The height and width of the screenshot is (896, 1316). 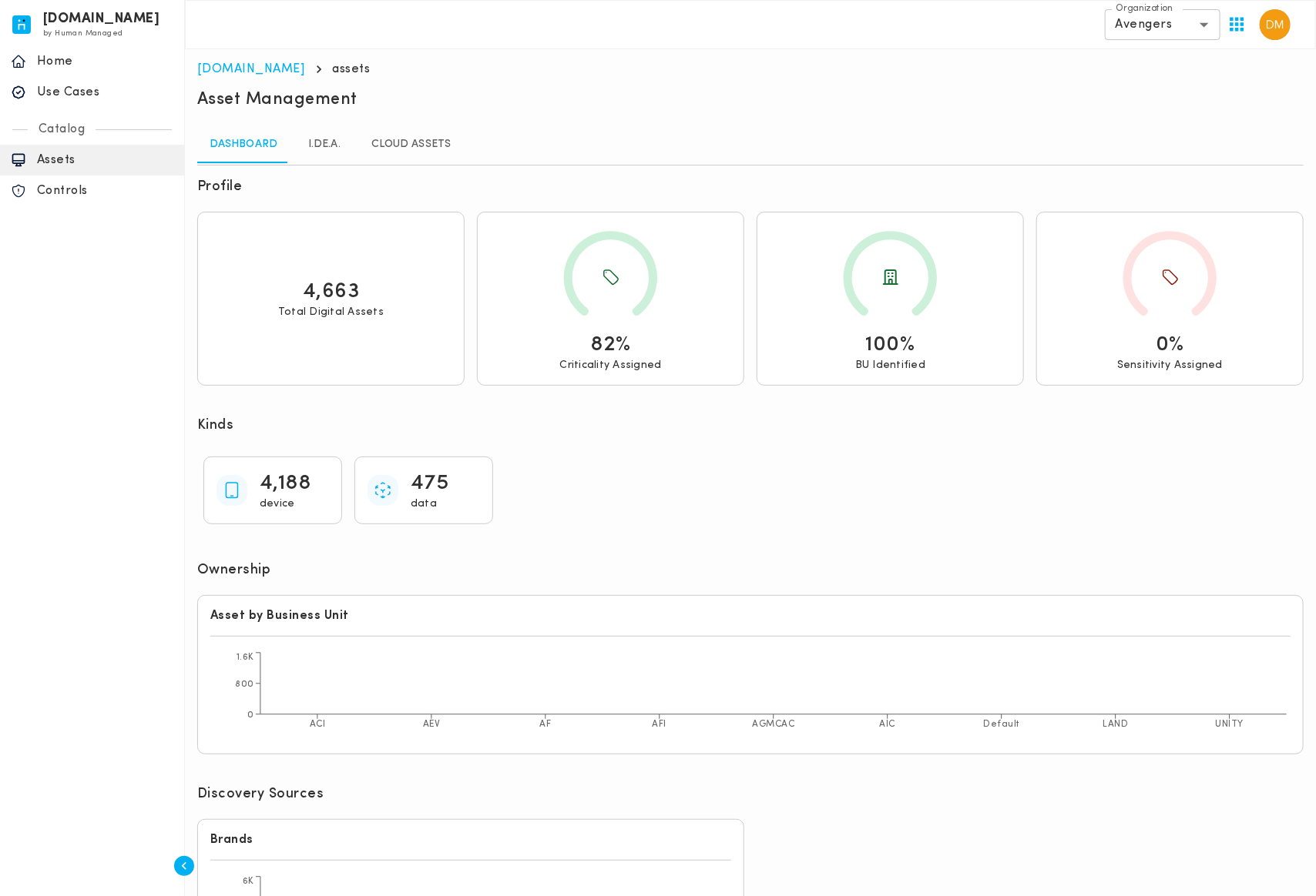 I want to click on p: Use Cases, so click(x=105, y=92).